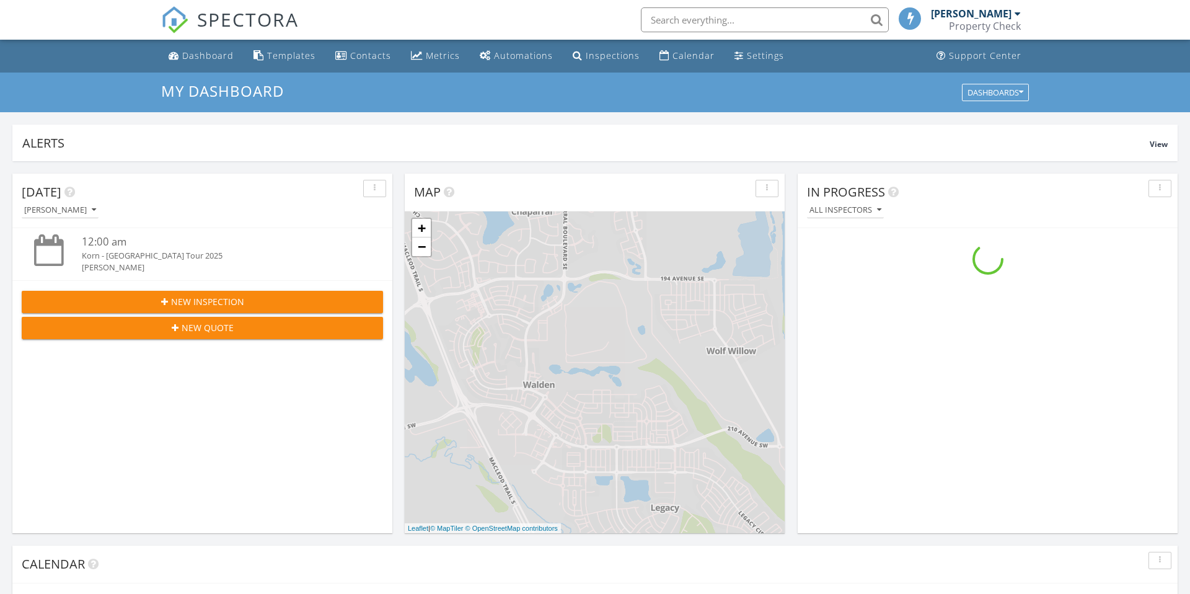 The height and width of the screenshot is (594, 1190). What do you see at coordinates (201, 56) in the screenshot?
I see `a: Dashboard` at bounding box center [201, 56].